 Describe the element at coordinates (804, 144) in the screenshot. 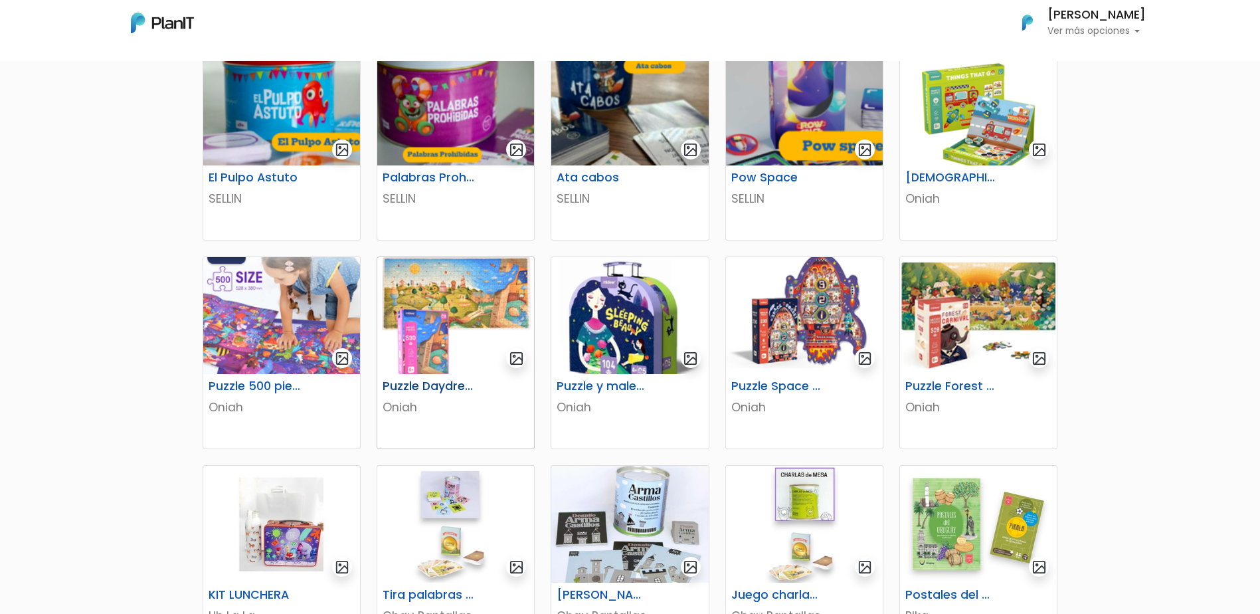

I see `a: gallery-light Pow Space SELLIN` at that location.